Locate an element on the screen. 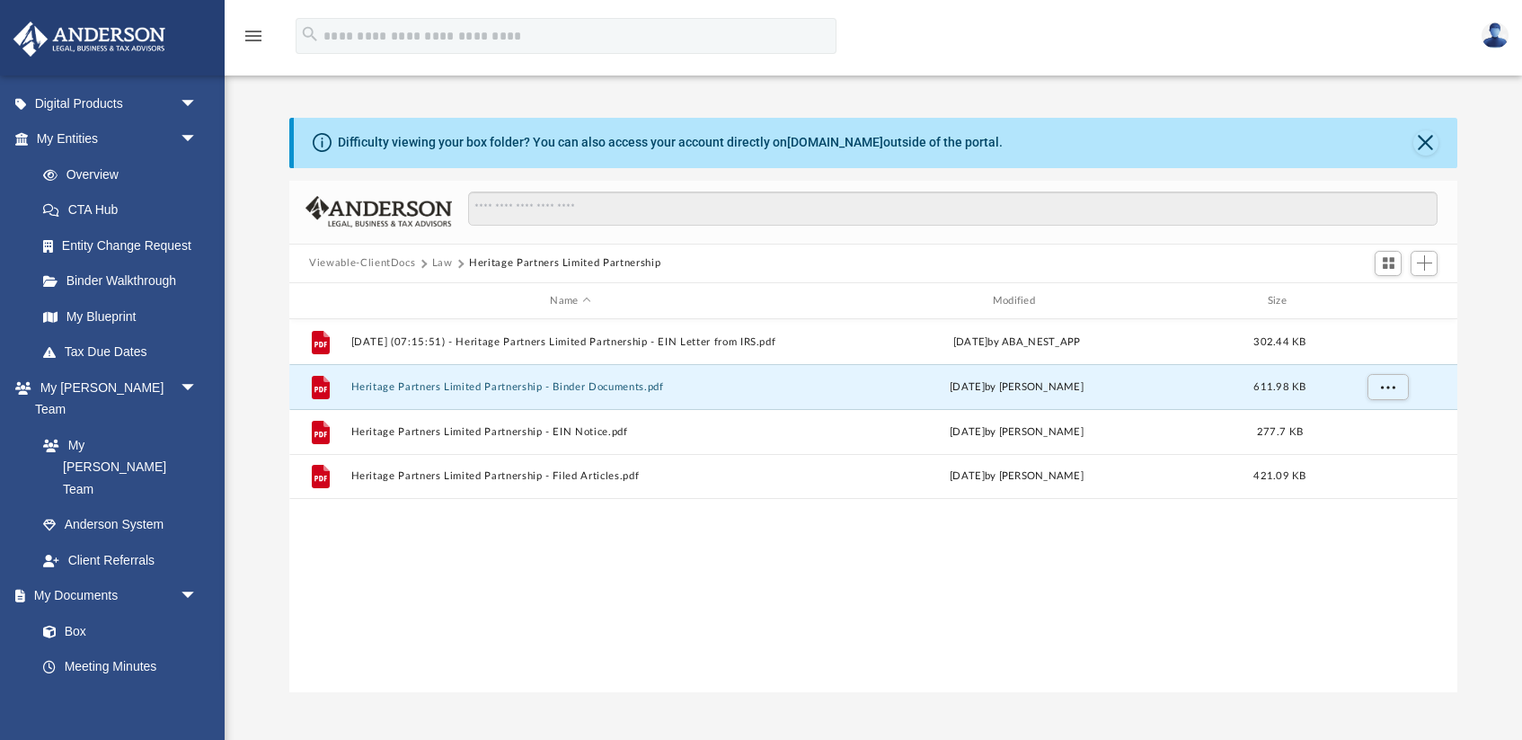  div: Name is located at coordinates (570, 301).